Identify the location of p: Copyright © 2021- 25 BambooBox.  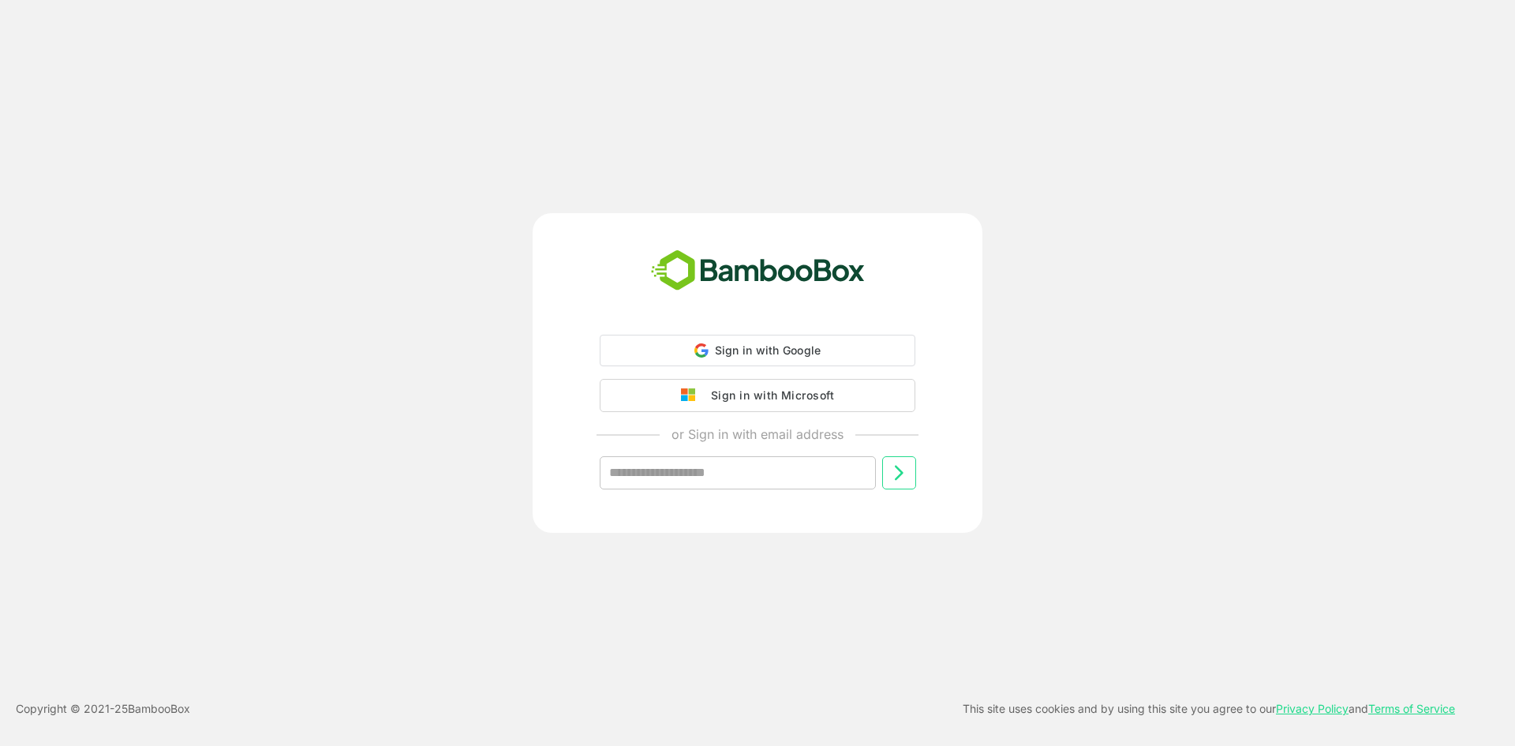
(103, 709).